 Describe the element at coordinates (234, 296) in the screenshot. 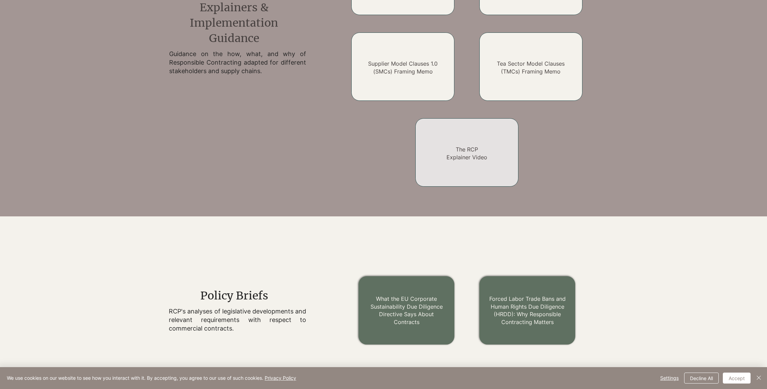

I see `span: Policy Briefs` at that location.